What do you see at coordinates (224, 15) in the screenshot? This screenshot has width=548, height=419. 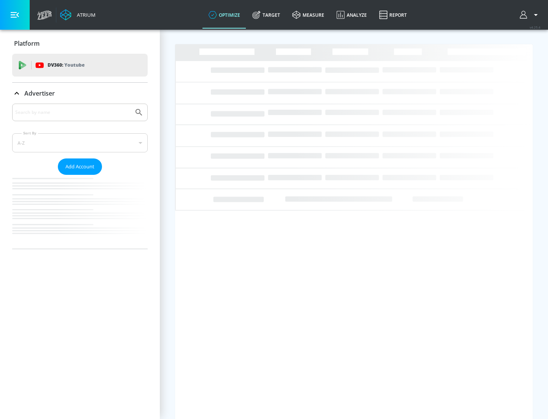 I see `a: optimize` at bounding box center [224, 15].